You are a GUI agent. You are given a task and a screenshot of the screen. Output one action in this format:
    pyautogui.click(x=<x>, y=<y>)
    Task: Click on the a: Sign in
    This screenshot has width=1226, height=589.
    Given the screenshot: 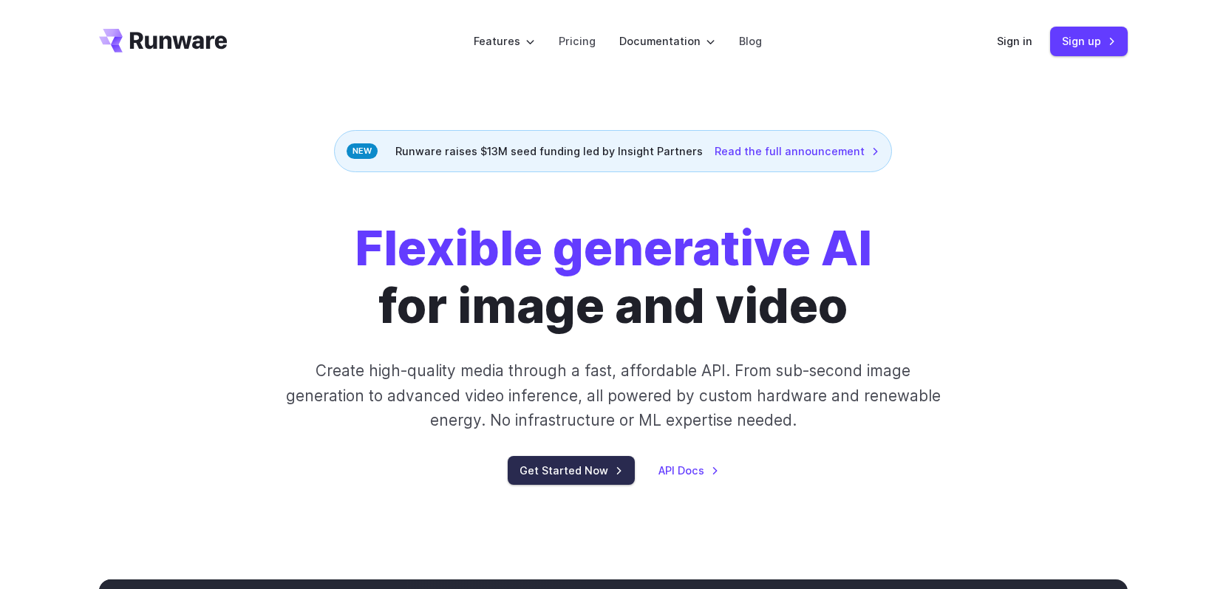 What is the action you would take?
    pyautogui.click(x=1015, y=41)
    